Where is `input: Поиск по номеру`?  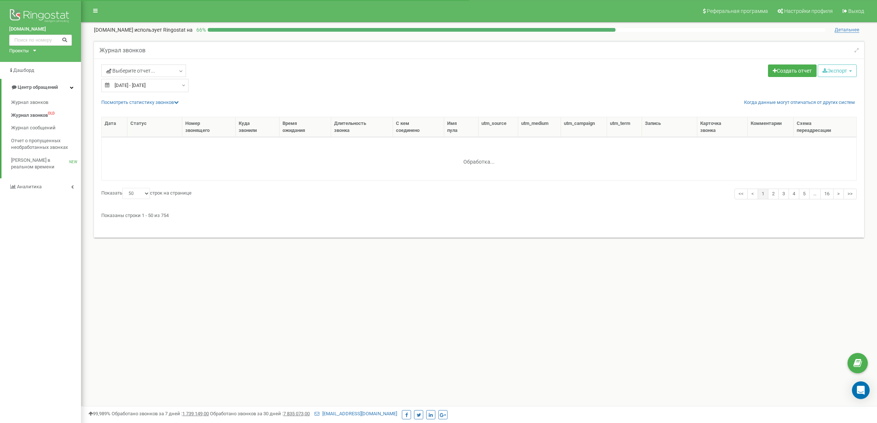
input: Поиск по номеру is located at coordinates (41, 40).